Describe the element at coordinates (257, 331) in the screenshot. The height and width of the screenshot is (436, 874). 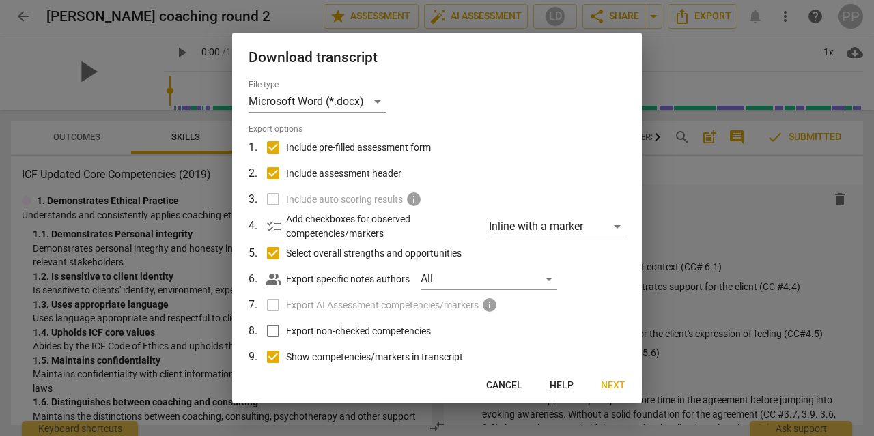
I see `td: 8 .` at that location.